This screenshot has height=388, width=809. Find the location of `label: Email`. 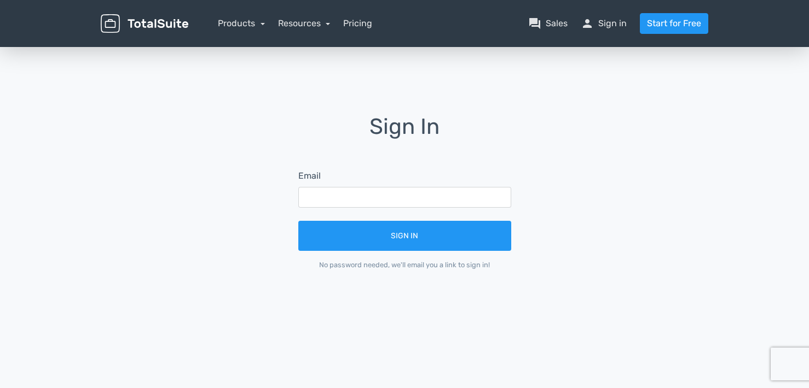

label: Email is located at coordinates (309, 176).